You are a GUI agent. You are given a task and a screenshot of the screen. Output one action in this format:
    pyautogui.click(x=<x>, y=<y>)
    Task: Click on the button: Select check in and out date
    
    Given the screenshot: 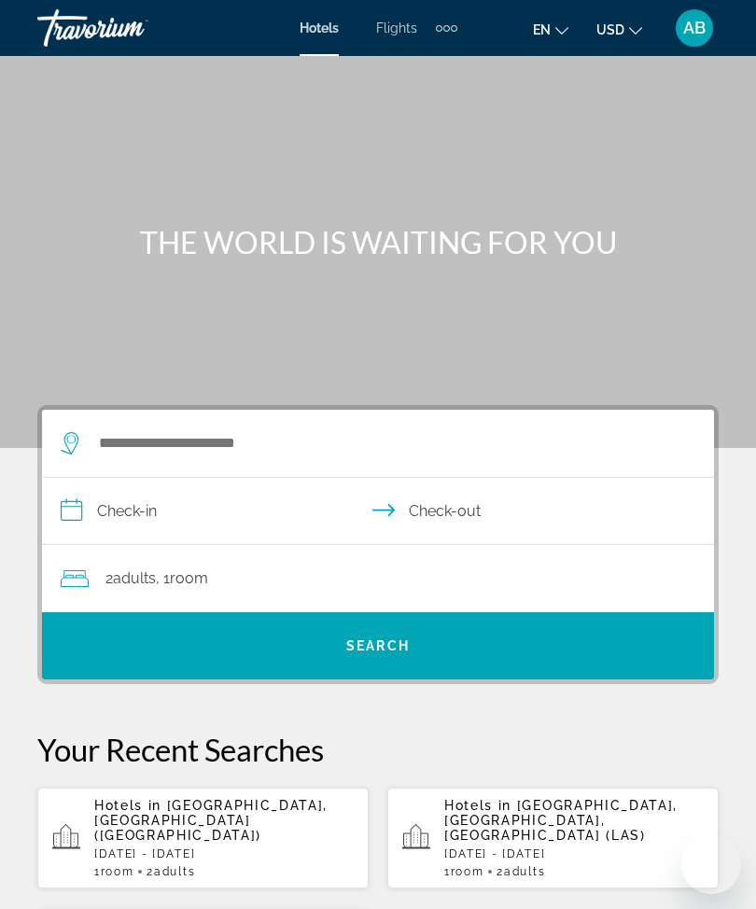 What is the action you would take?
    pyautogui.click(x=378, y=511)
    